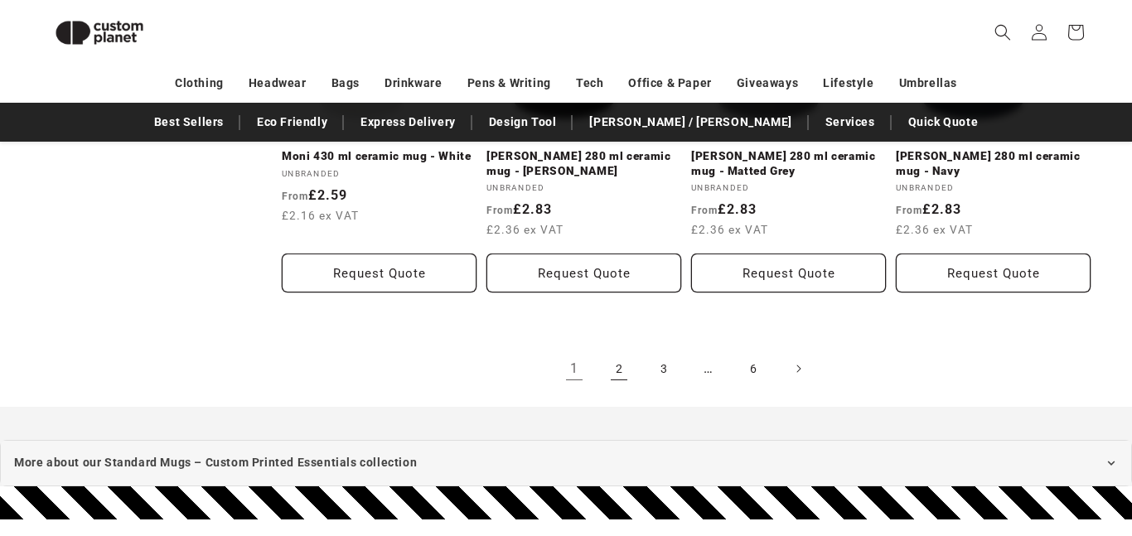  Describe the element at coordinates (278, 83) in the screenshot. I see `a: Headwear` at that location.